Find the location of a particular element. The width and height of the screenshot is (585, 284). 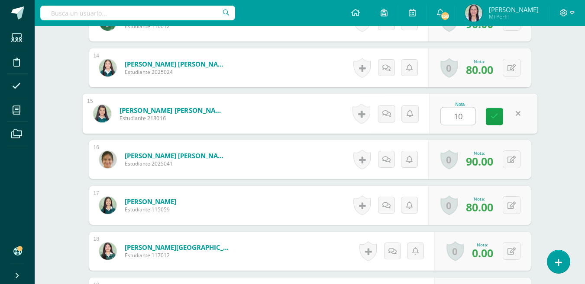

img: b19c547ff82b670ac75ebe59bef80acc.png is located at coordinates (108, 206).